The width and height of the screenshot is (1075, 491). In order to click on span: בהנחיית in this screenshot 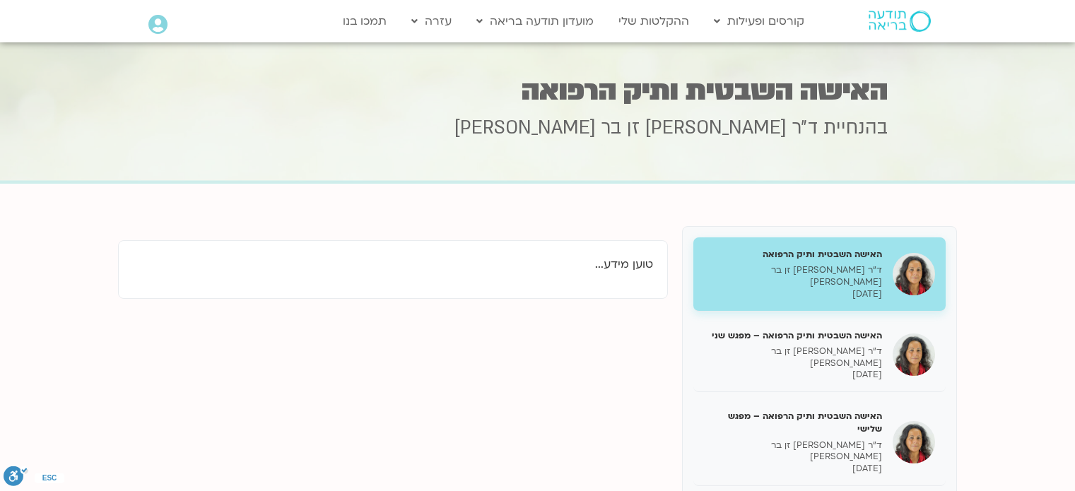, I will do `click(855, 128)`.